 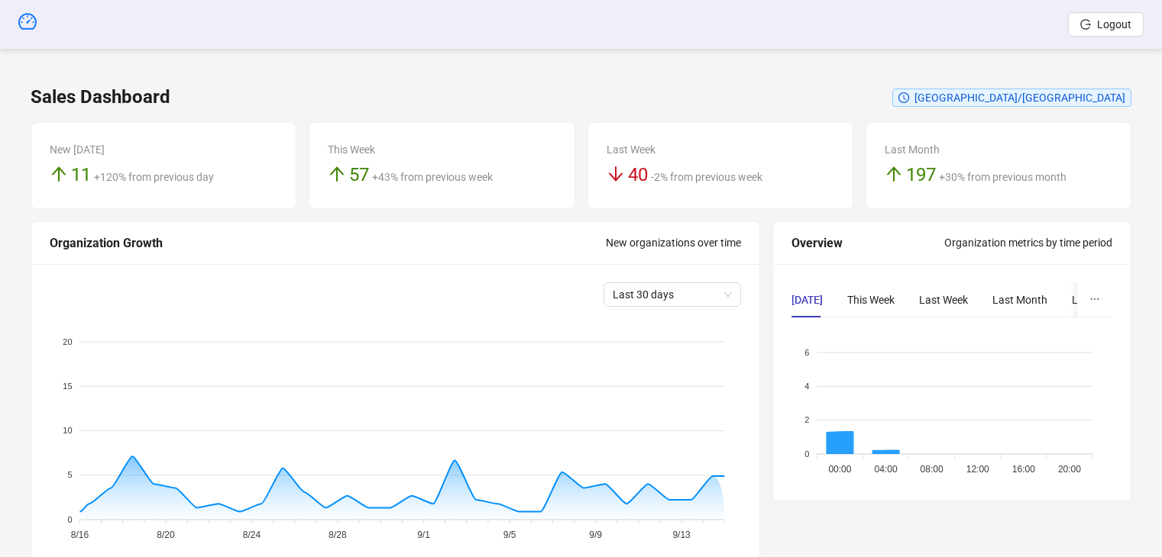 I want to click on tspan: 12:00, so click(x=977, y=470).